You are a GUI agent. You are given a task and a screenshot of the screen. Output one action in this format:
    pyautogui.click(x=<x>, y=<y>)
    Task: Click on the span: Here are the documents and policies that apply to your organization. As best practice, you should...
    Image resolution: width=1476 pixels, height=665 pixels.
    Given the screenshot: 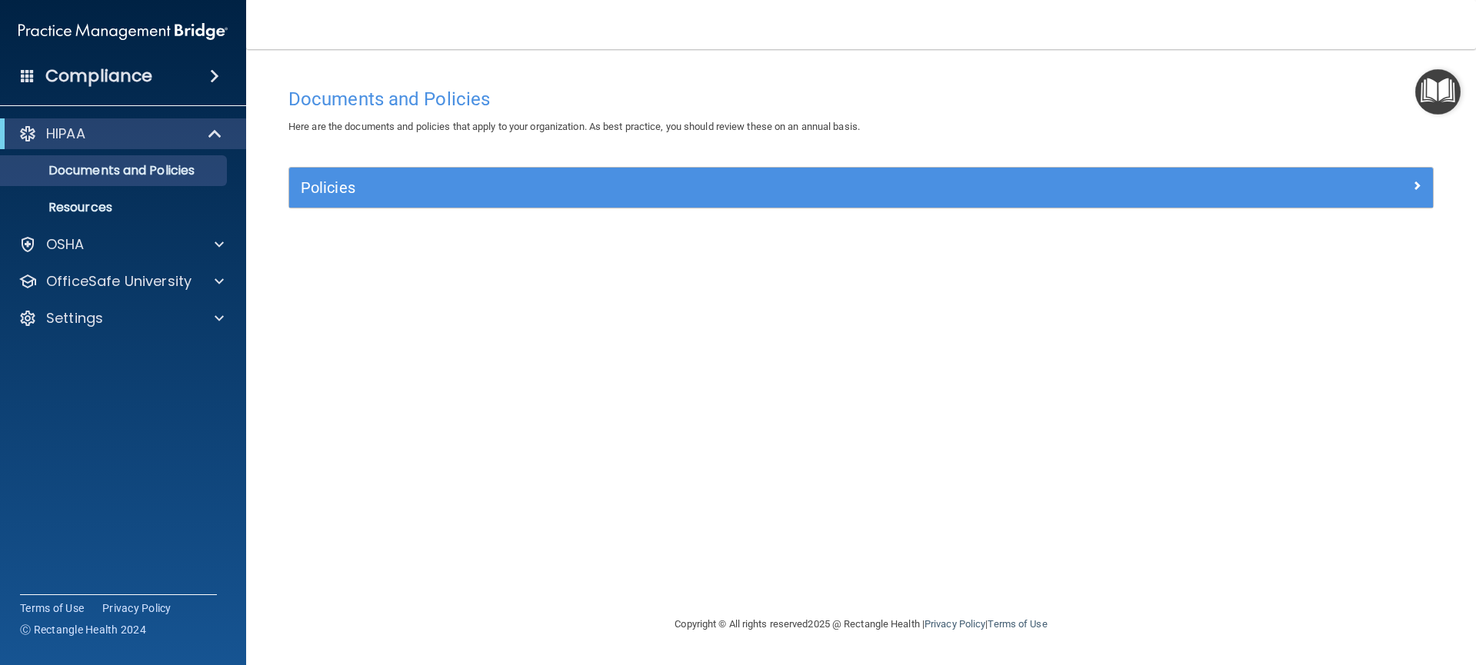 What is the action you would take?
    pyautogui.click(x=574, y=126)
    